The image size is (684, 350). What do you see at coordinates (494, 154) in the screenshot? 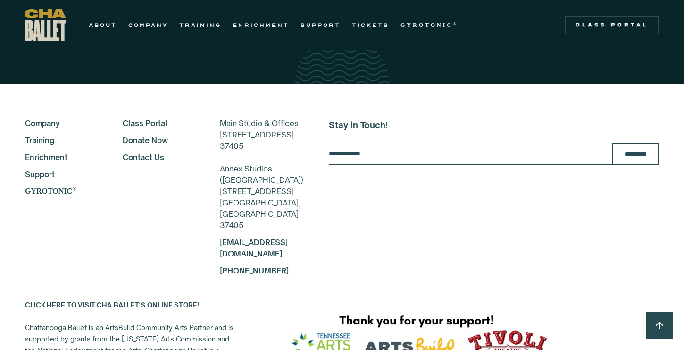
I see `form: Email Form` at bounding box center [494, 154].